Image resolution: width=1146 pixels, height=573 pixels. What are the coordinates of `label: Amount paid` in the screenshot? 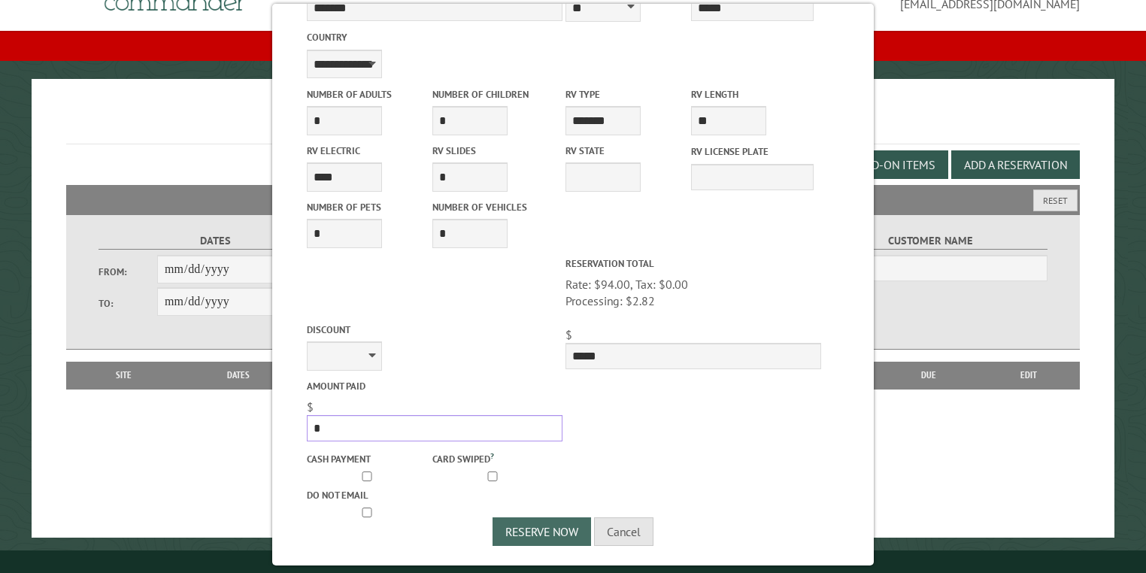 It's located at (435, 386).